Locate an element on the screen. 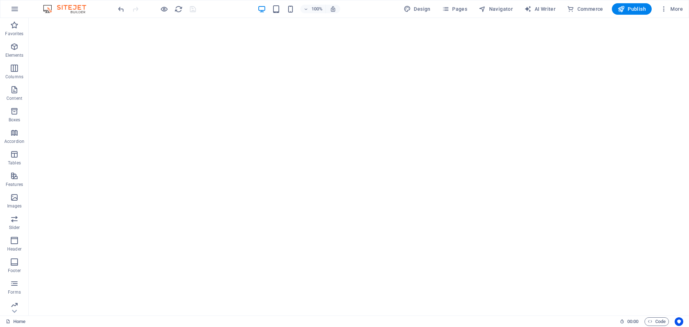  h6: 100% is located at coordinates (317, 9).